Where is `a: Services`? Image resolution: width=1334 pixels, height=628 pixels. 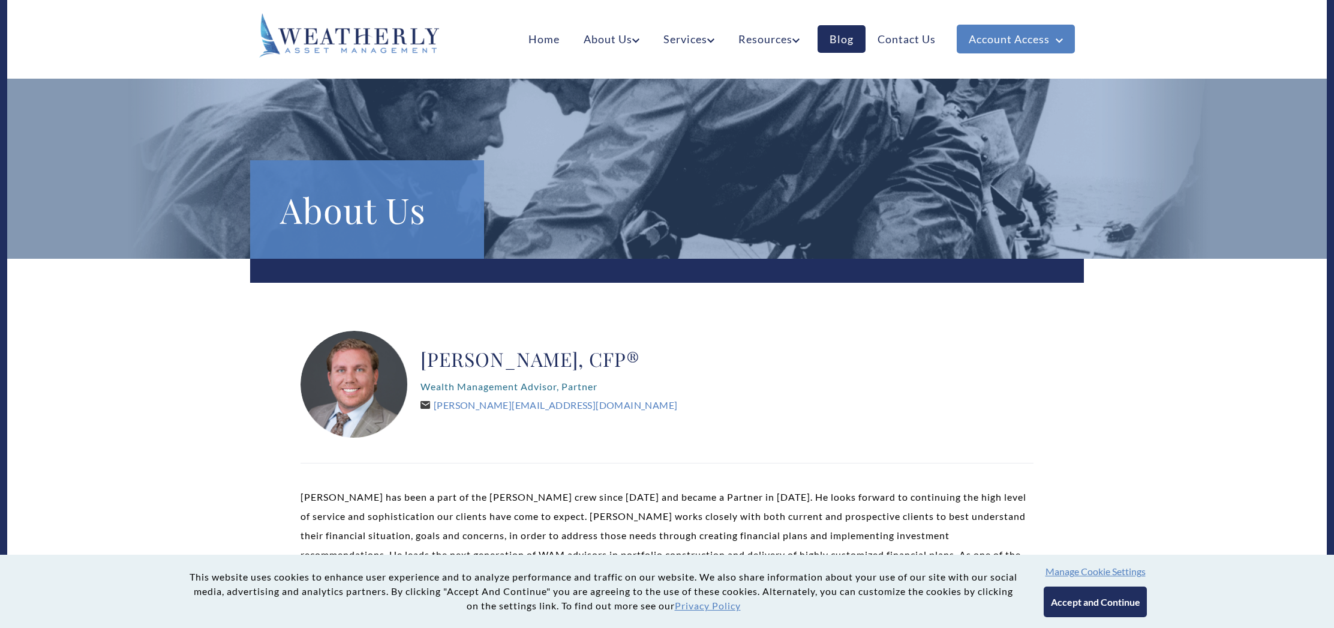
a: Services is located at coordinates (689, 39).